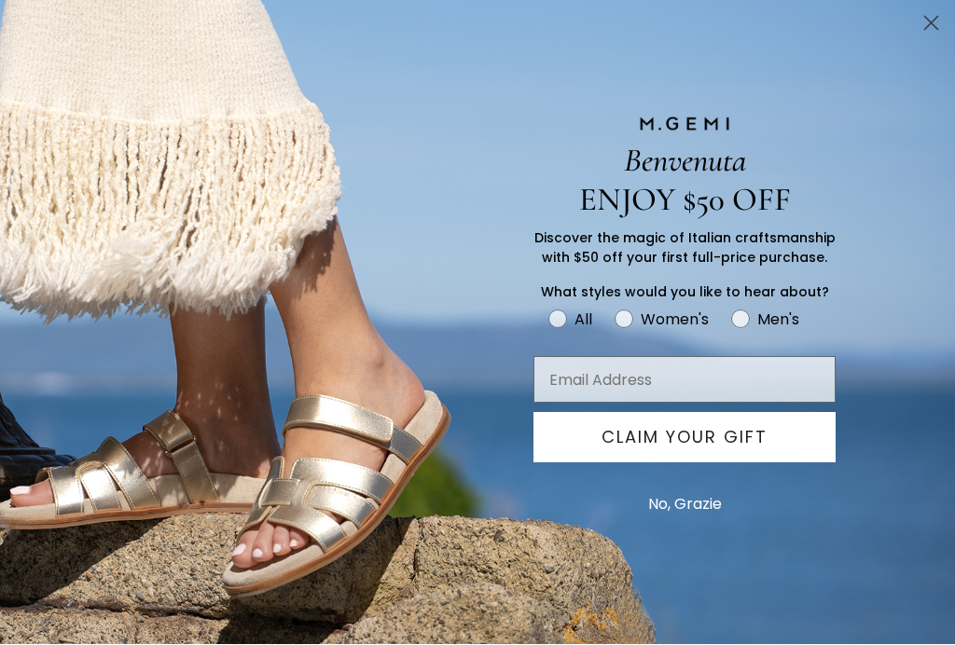  Describe the element at coordinates (930, 23) in the screenshot. I see `button: Close dialog` at that location.